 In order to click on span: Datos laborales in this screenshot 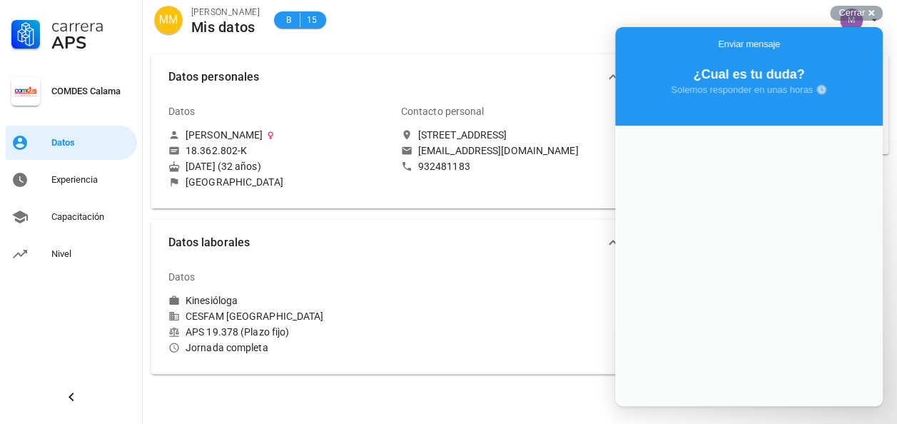, I will do `click(386, 243)`.